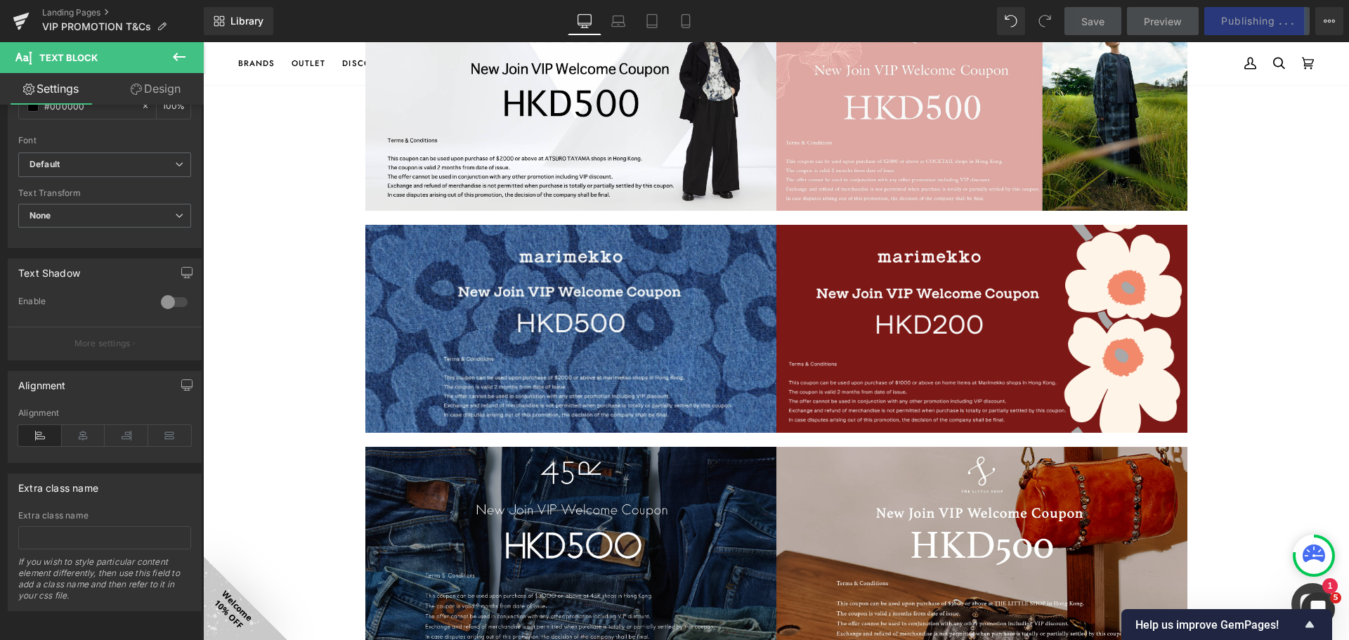 The image size is (1349, 640). I want to click on a: Design, so click(155, 89).